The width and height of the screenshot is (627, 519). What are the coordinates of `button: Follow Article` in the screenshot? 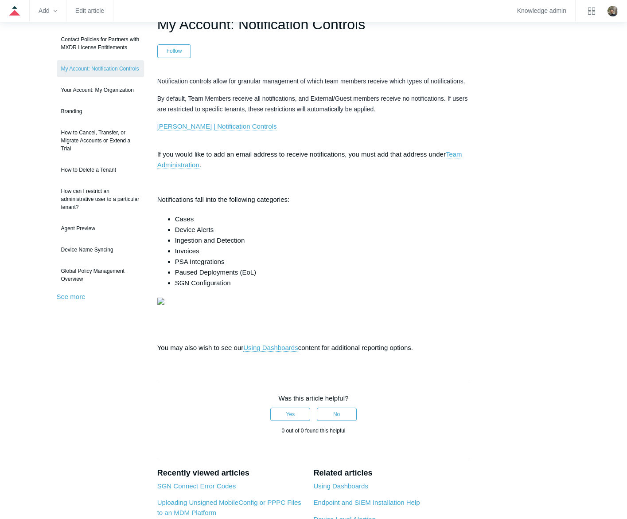 It's located at (174, 51).